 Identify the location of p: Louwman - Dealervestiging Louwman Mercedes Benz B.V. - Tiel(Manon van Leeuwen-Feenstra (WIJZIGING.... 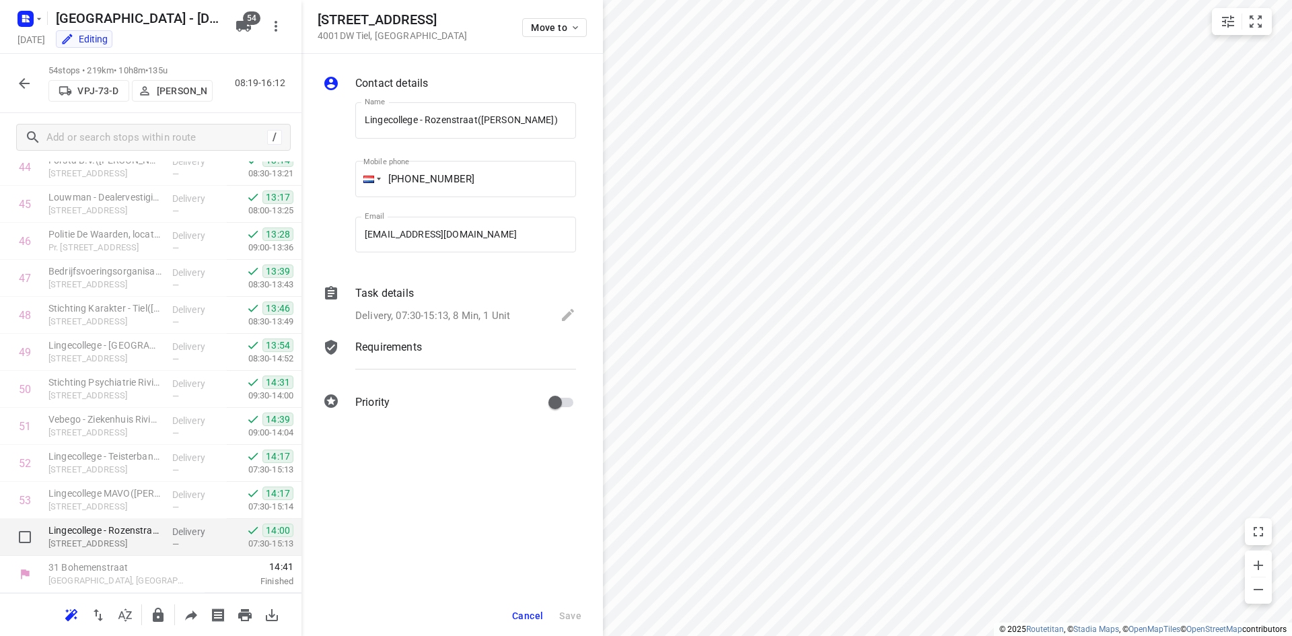
(105, 197).